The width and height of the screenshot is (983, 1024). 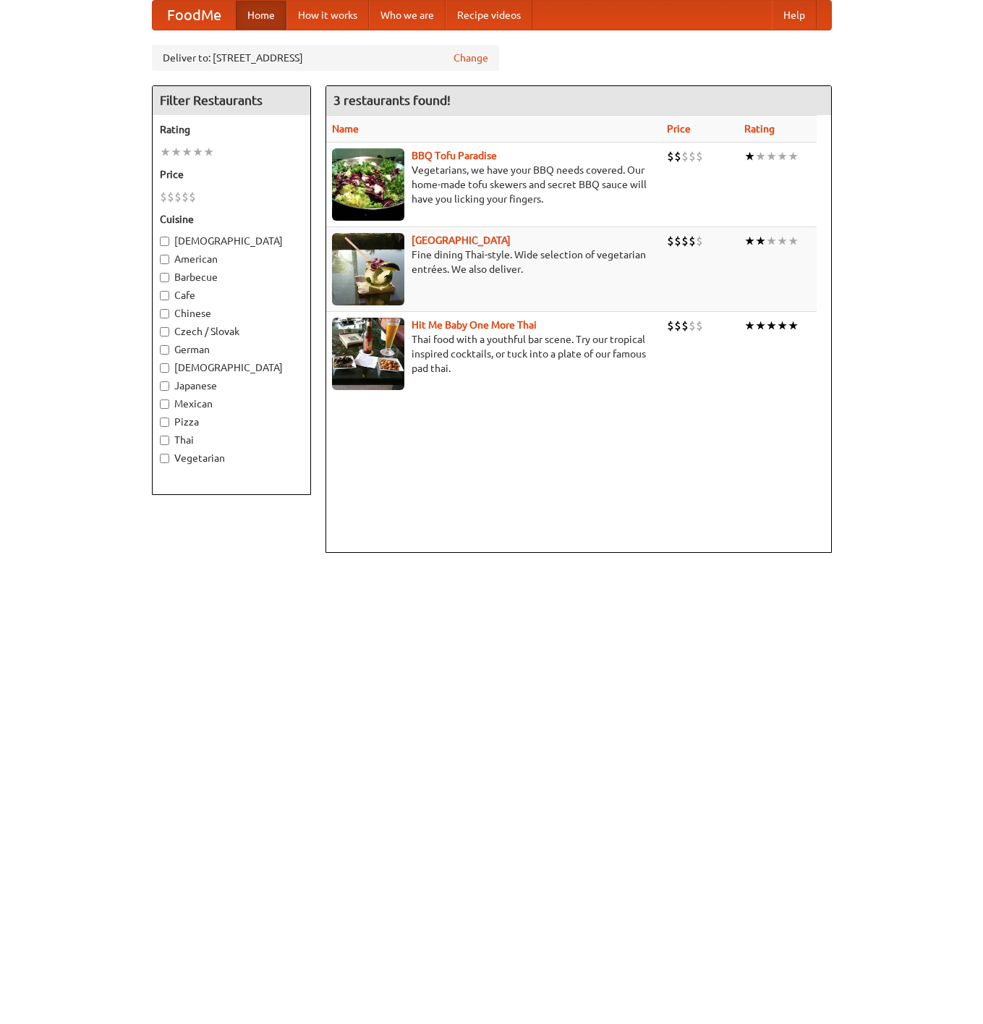 What do you see at coordinates (164, 440) in the screenshot?
I see `input: Thai` at bounding box center [164, 440].